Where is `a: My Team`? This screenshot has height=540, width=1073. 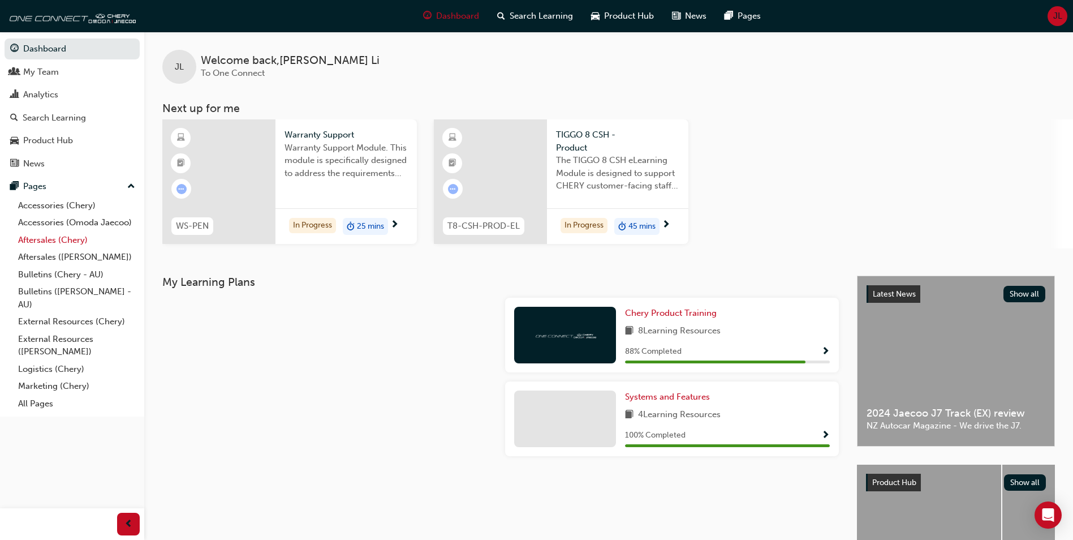 a: My Team is located at coordinates (72, 72).